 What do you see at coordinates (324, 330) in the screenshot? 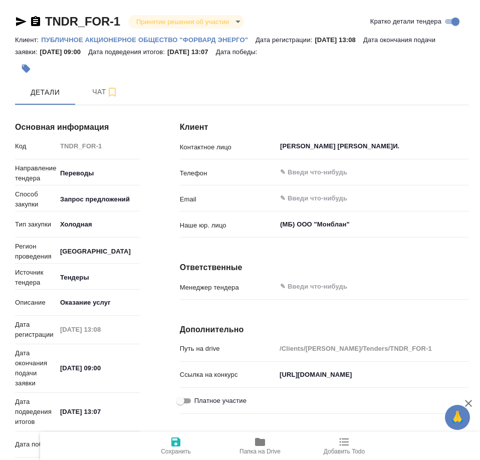
I see `h4: Дополнительно` at bounding box center [324, 330].